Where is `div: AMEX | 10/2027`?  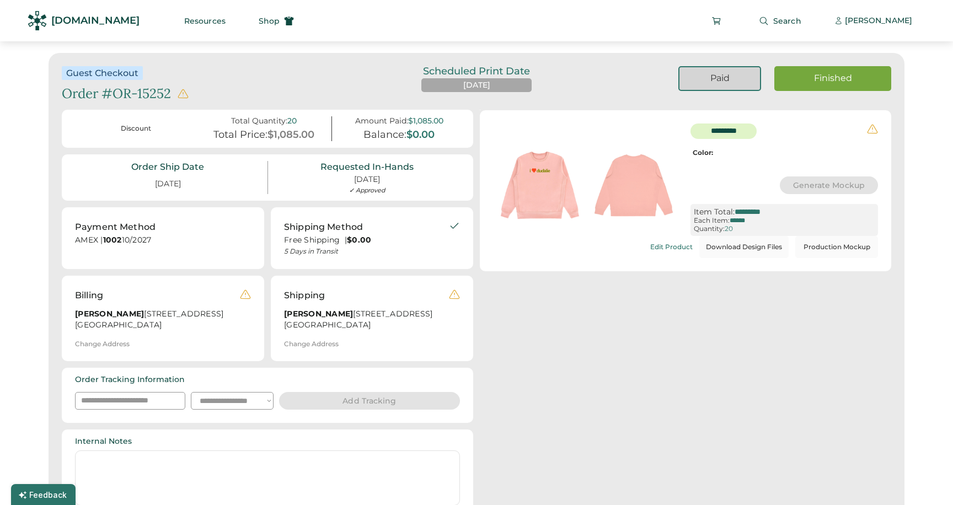 div: AMEX | 10/2027 is located at coordinates (163, 242).